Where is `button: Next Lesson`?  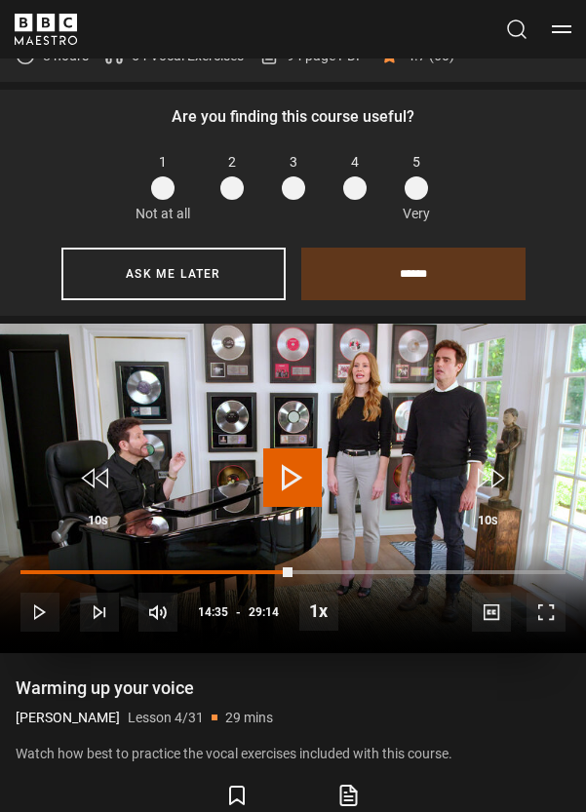
button: Next Lesson is located at coordinates (99, 612).